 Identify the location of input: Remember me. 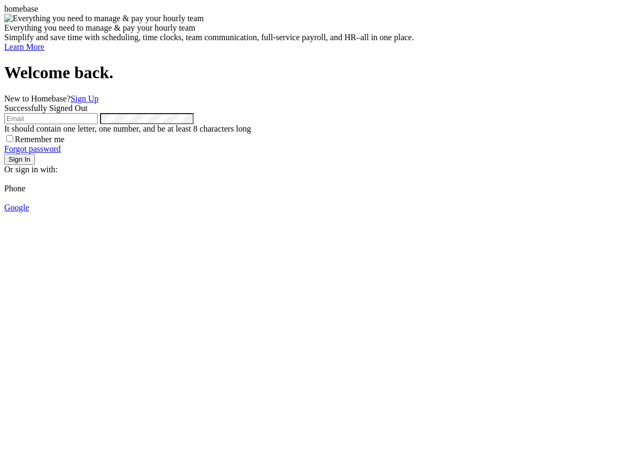
(10, 139).